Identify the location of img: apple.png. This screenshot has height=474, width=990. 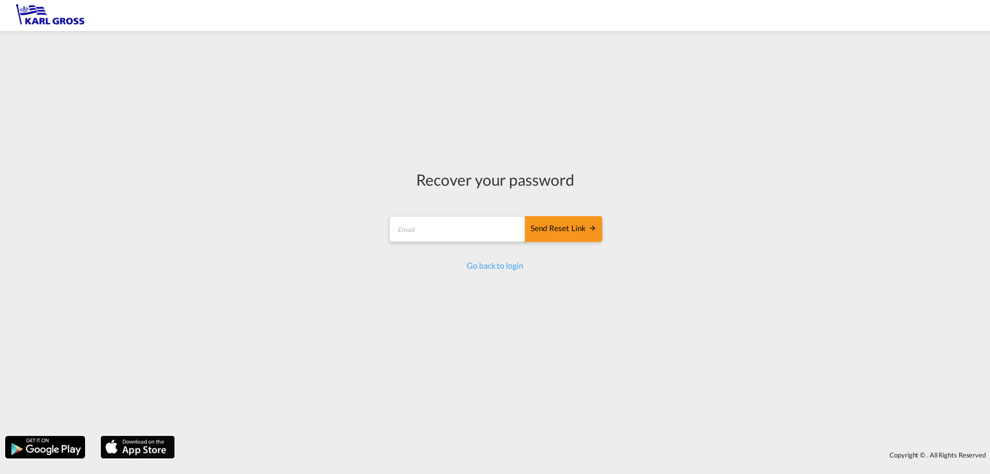
(138, 447).